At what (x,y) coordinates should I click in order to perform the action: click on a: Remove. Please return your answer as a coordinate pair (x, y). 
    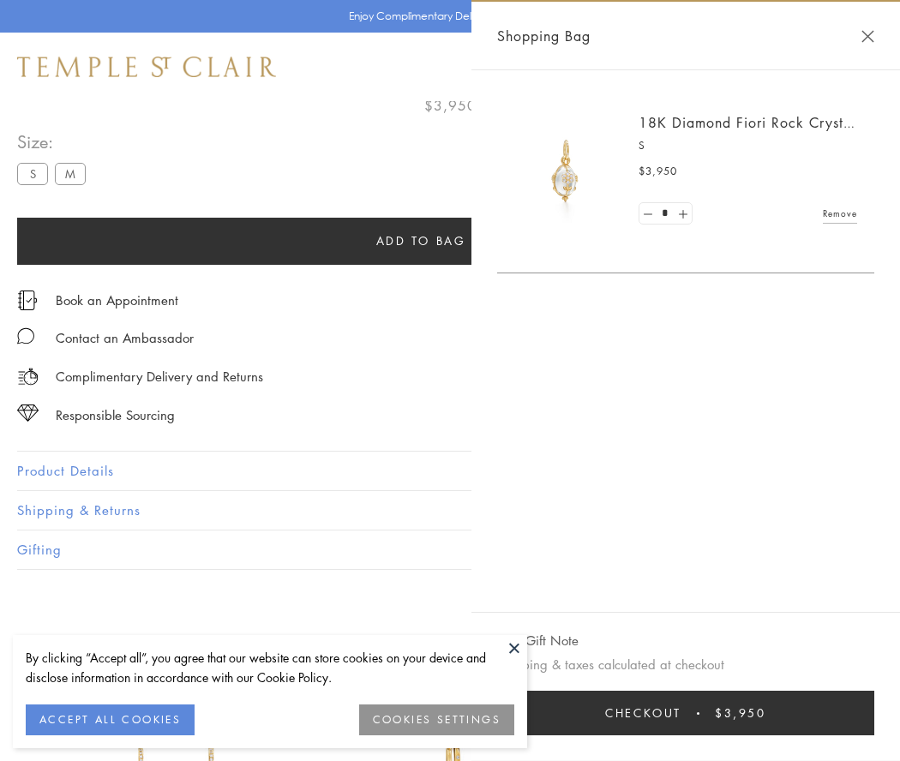
    Looking at the image, I should click on (840, 213).